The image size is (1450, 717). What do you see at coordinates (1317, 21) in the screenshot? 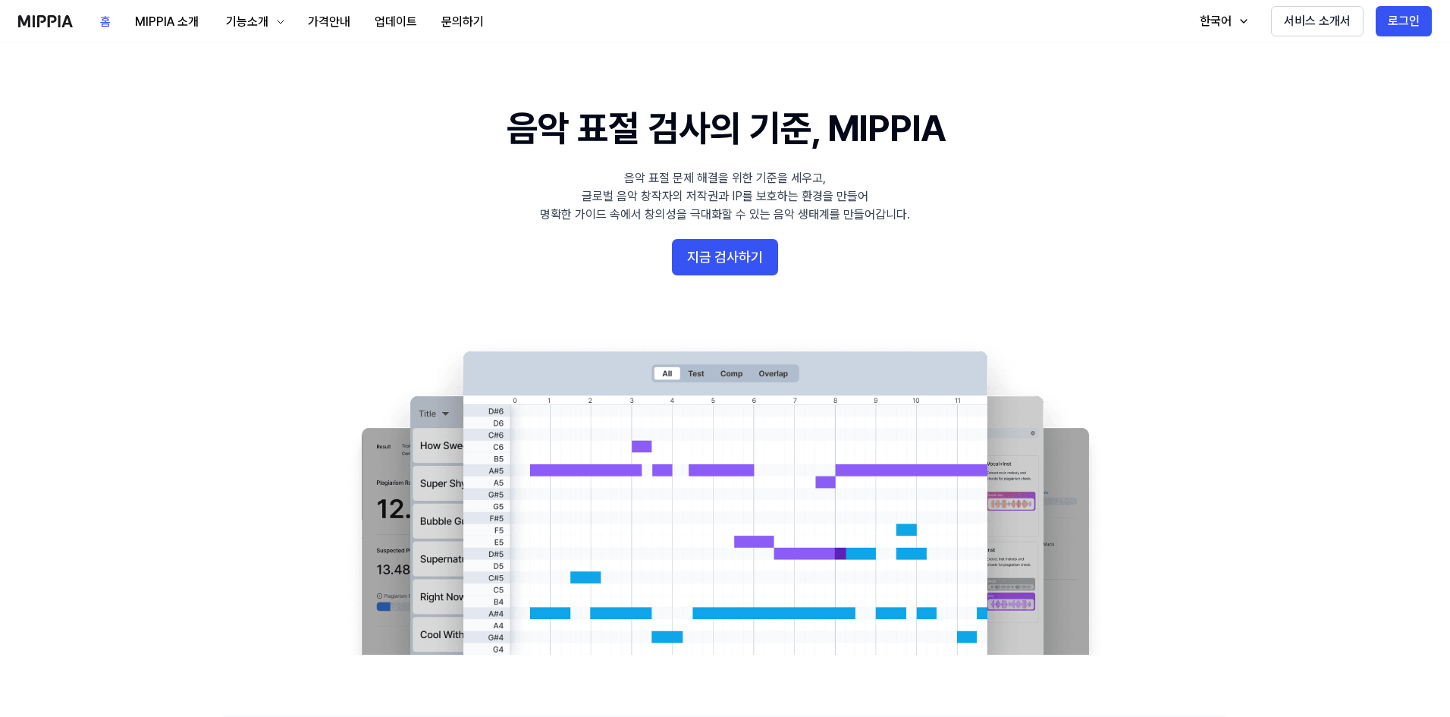
I see `a: 서비스 소개서` at bounding box center [1317, 21].